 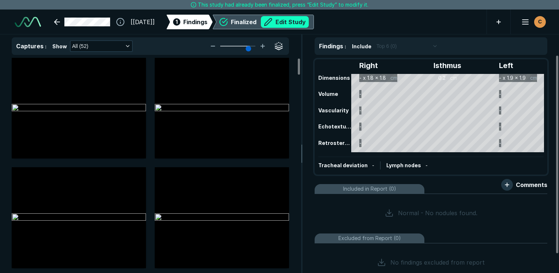 I want to click on img: 71e438c8-80bf-4cb5-80bc-266d3bbf49ee, so click(x=222, y=108).